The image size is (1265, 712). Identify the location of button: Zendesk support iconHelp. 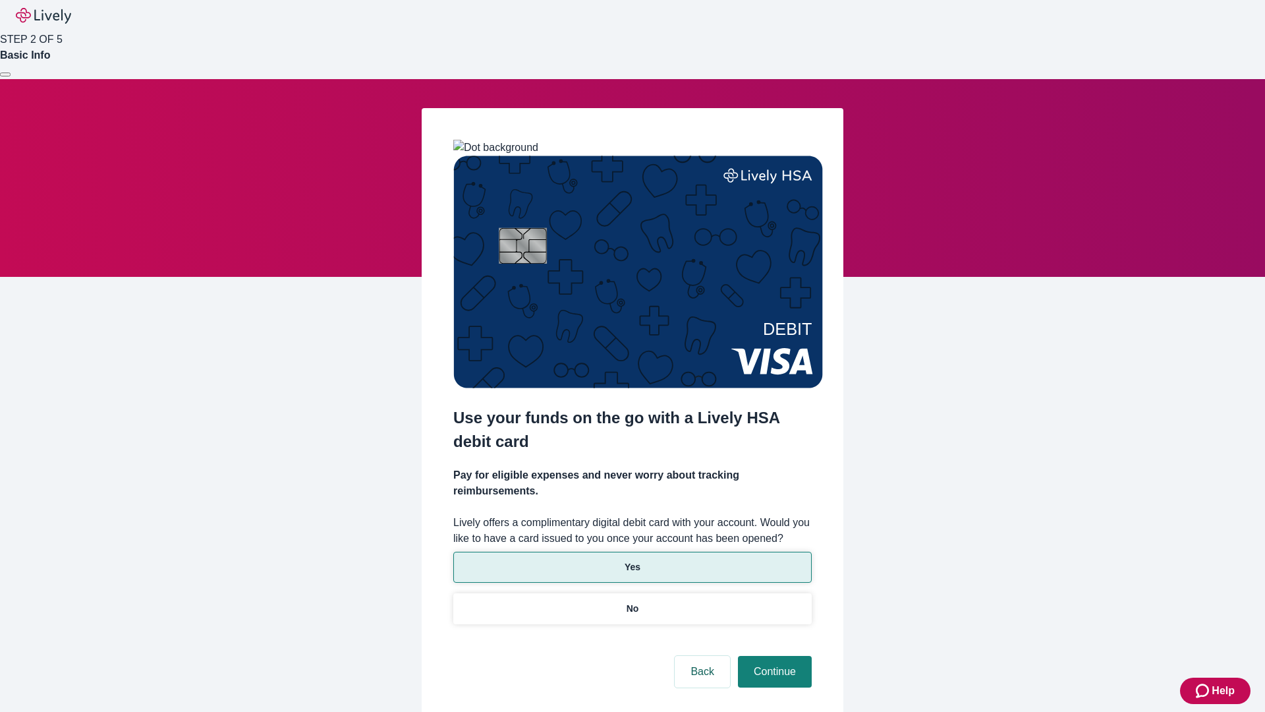
(1215, 691).